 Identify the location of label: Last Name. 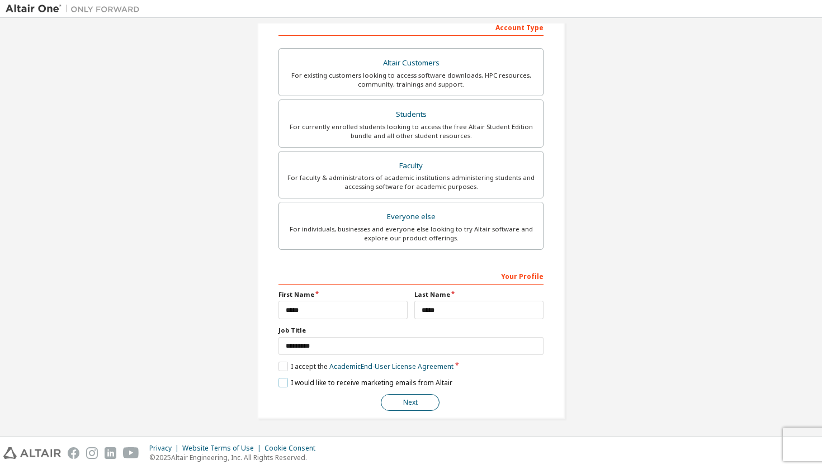
(479, 295).